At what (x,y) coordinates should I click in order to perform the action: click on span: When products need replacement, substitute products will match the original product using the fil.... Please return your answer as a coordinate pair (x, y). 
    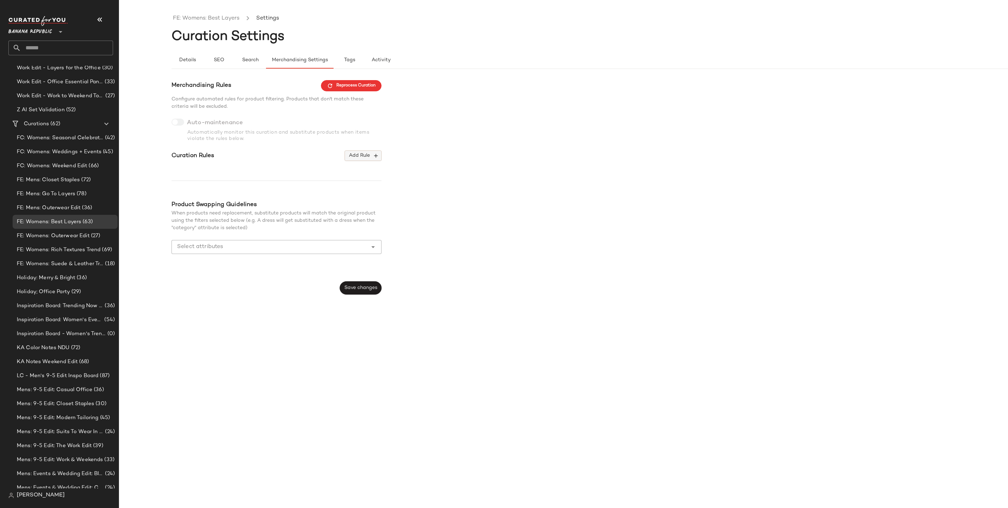
    Looking at the image, I should click on (273, 220).